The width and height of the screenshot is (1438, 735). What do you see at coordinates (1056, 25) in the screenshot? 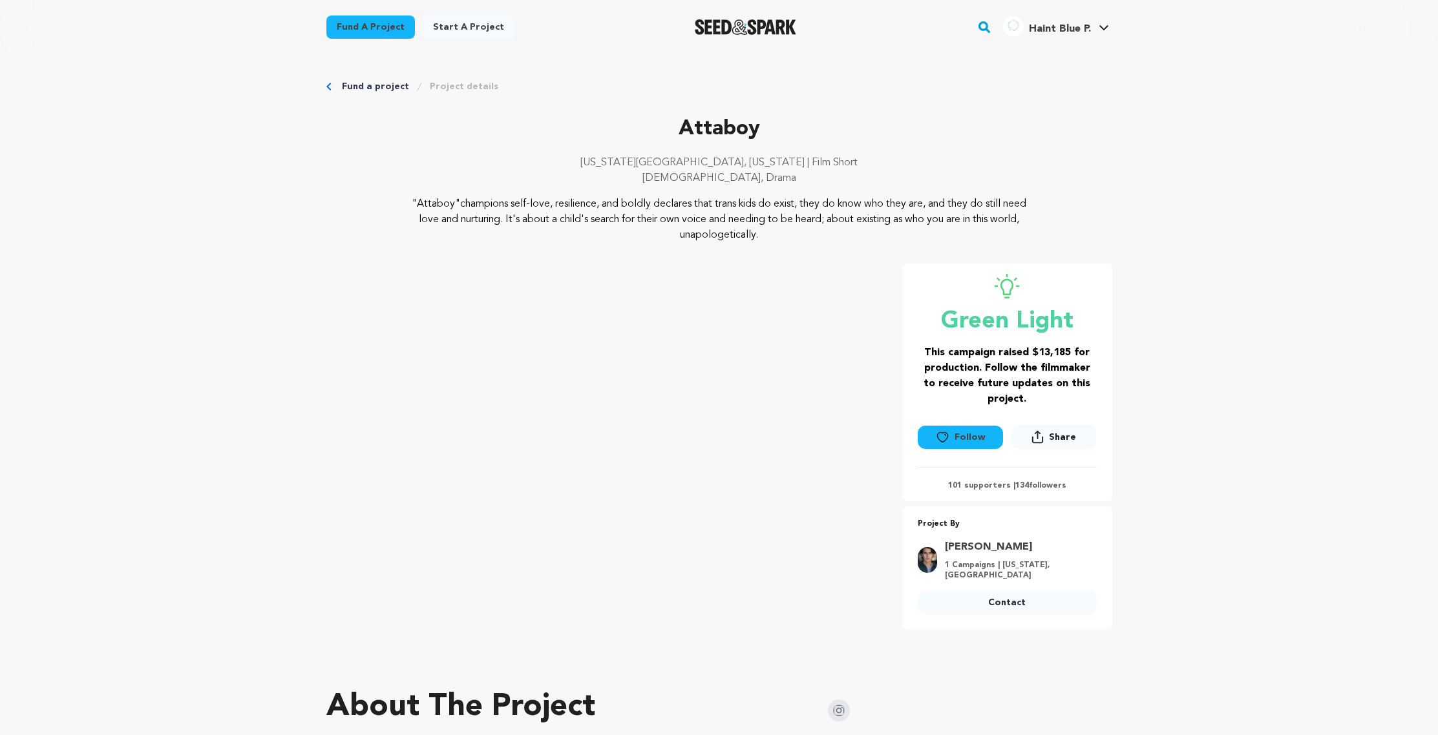
I see `a: Haint Blue P.'s Profile` at bounding box center [1056, 25].